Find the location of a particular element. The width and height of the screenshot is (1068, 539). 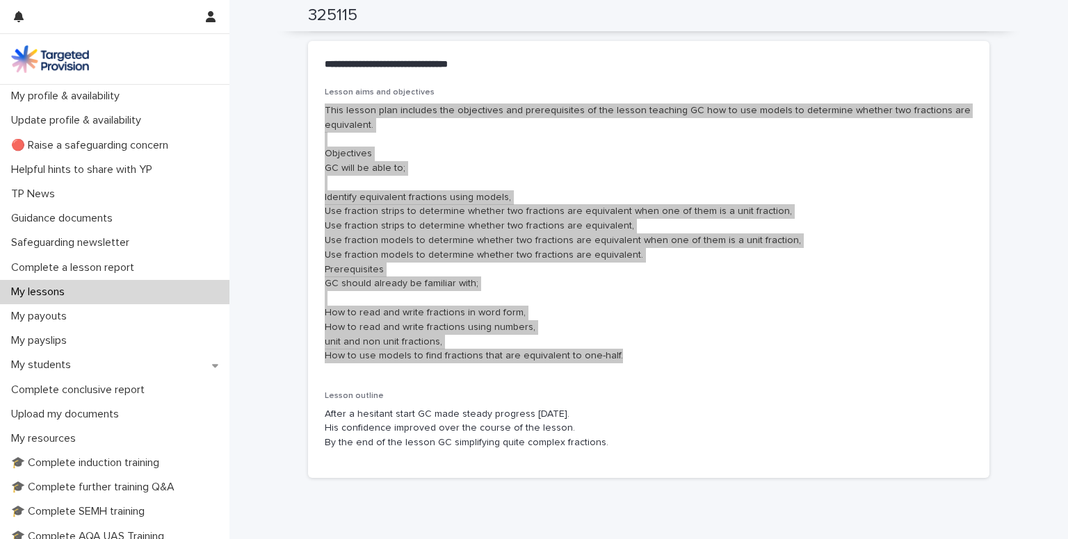

img: M5nRWzHhSzIhMunXDL62 is located at coordinates (50, 59).